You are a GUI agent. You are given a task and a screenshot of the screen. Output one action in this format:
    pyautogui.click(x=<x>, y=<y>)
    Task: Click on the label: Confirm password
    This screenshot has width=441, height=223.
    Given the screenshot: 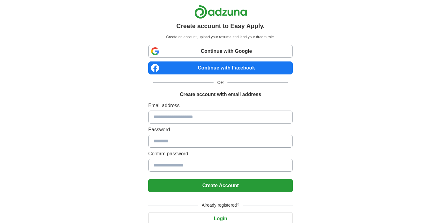 What is the action you would take?
    pyautogui.click(x=220, y=154)
    